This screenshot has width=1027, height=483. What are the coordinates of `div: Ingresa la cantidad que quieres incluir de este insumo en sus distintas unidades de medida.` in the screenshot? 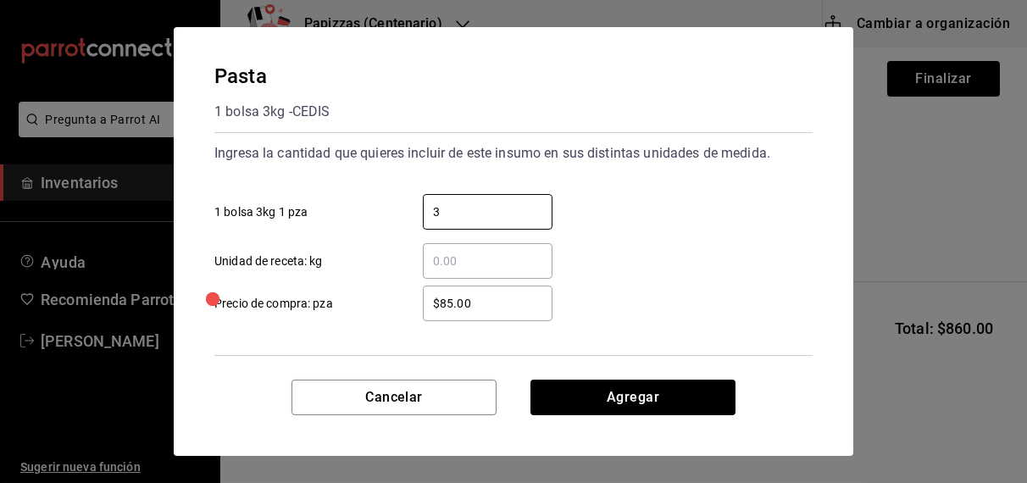 It's located at (514, 153).